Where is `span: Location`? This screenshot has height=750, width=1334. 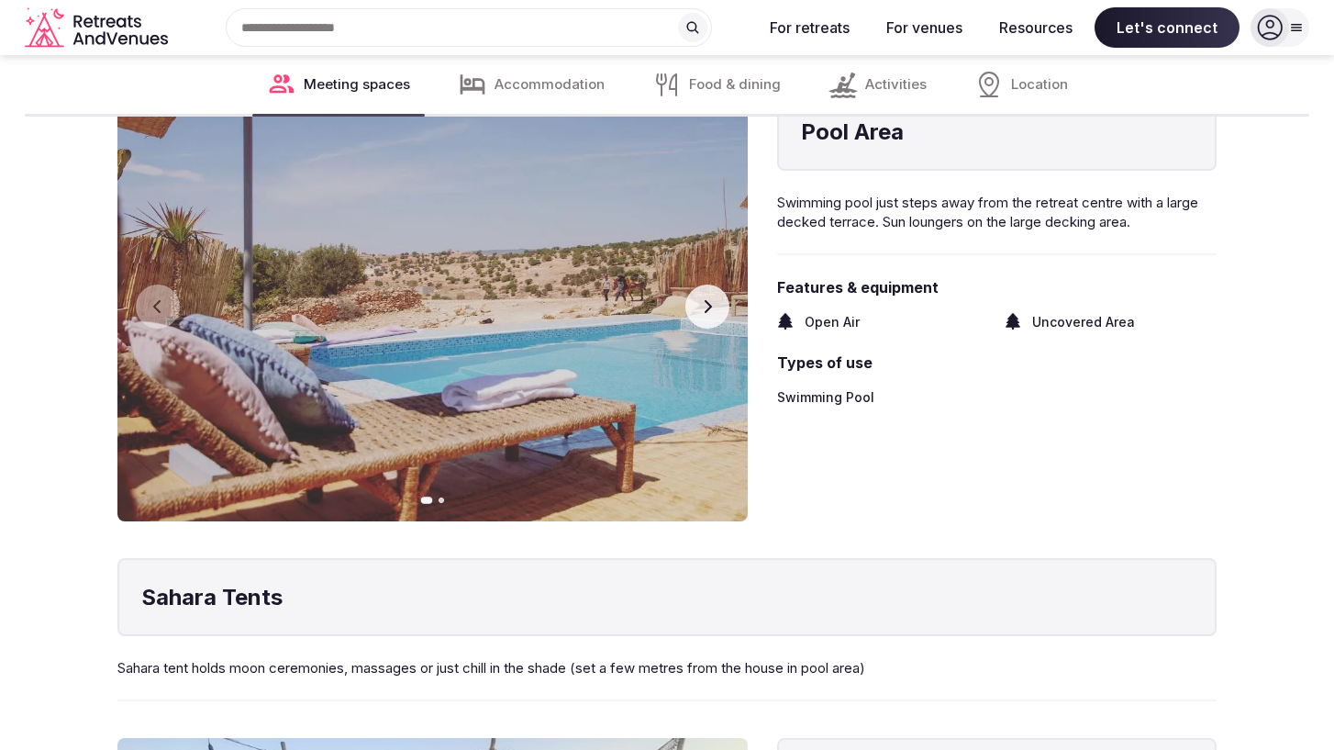
span: Location is located at coordinates (1040, 84).